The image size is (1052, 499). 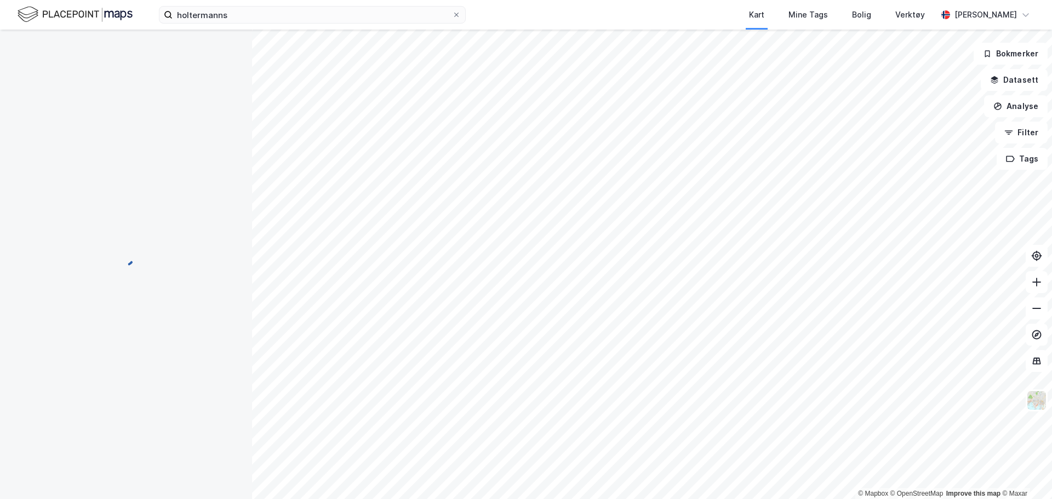 What do you see at coordinates (126, 258) in the screenshot?
I see `img: spinner.a6d8c91a73a9ac5275cf975e30b51cfb.svg` at bounding box center [126, 258].